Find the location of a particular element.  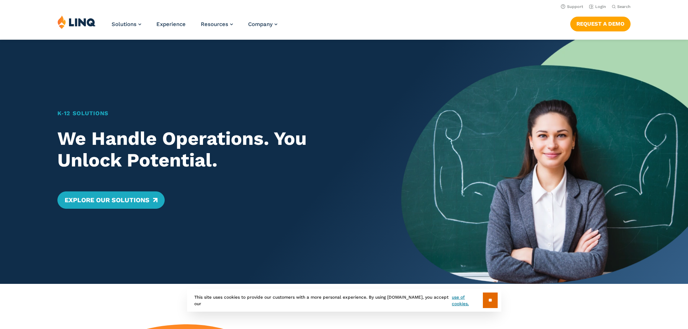

a: Login is located at coordinates (597, 7).